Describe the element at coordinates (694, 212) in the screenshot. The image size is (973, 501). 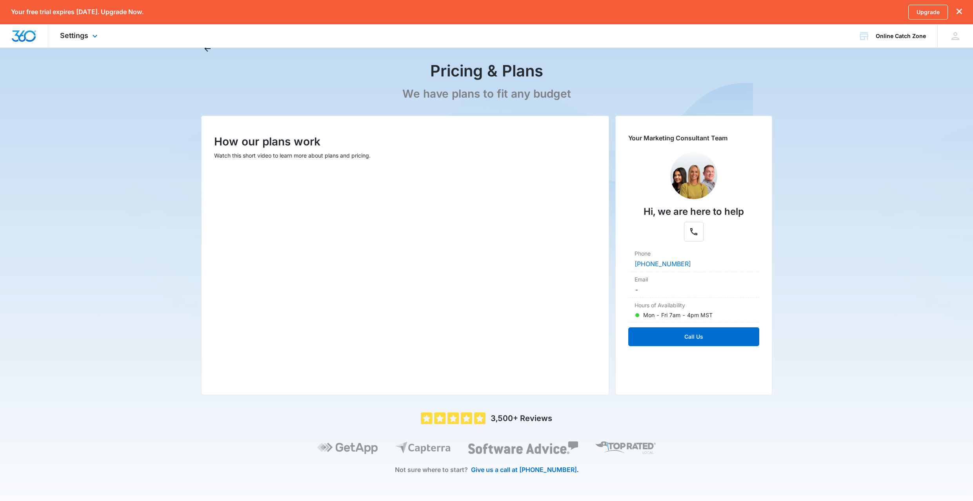
I see `p: Hi, we are here to help` at that location.